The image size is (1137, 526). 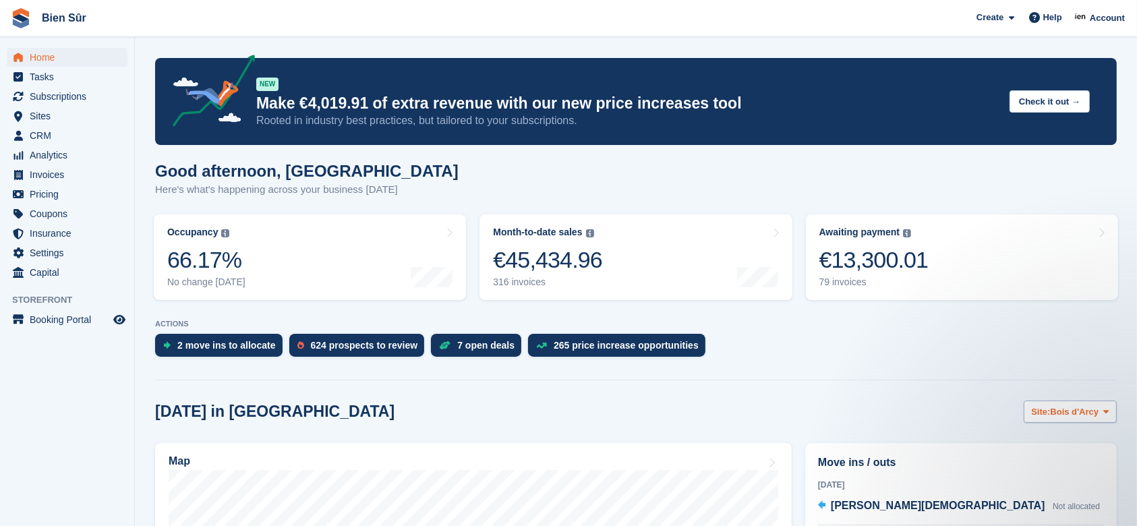 What do you see at coordinates (874, 260) in the screenshot?
I see `div: €13,300.01` at bounding box center [874, 260].